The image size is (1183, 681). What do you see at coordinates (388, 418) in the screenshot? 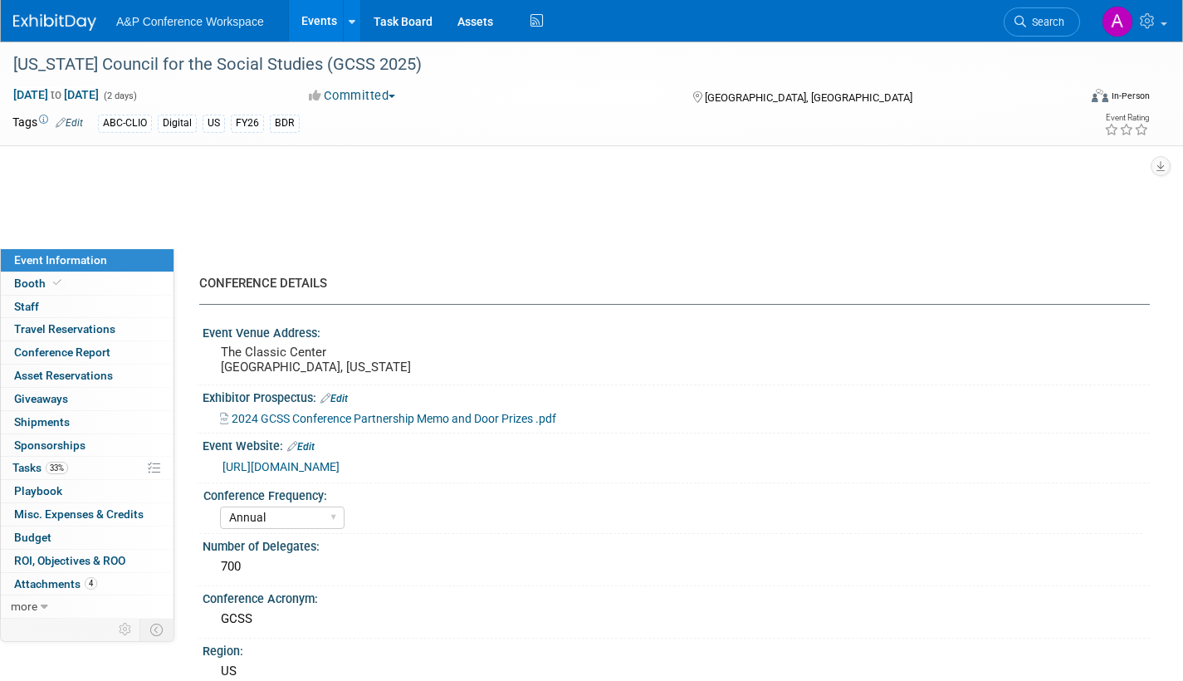
I see `a: 2024 GCSS Conference Partnership Memo and Door Prizes .pdf` at bounding box center [388, 418].